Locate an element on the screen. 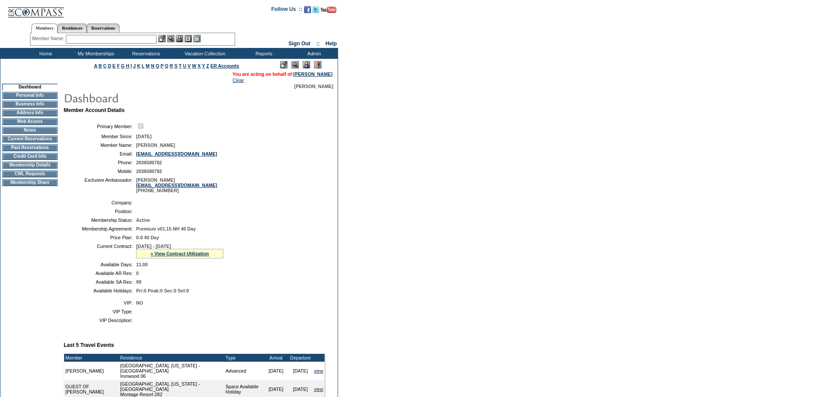  td: Available Holidays: is located at coordinates (100, 291).